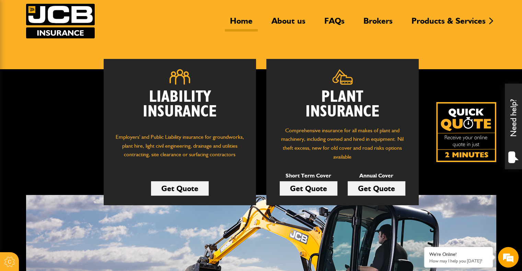 Image resolution: width=522 pixels, height=271 pixels. What do you see at coordinates (288, 24) in the screenshot?
I see `a: About us` at bounding box center [288, 24].